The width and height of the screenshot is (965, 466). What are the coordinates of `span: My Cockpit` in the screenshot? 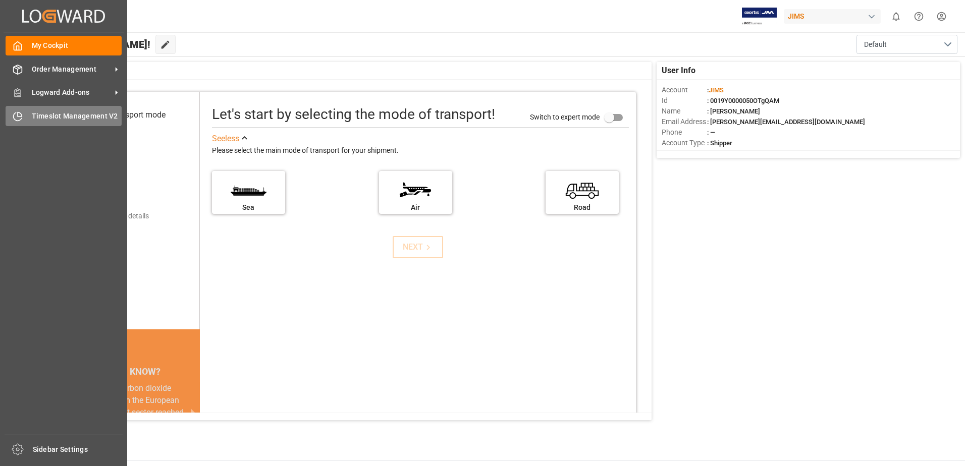 It's located at (77, 45).